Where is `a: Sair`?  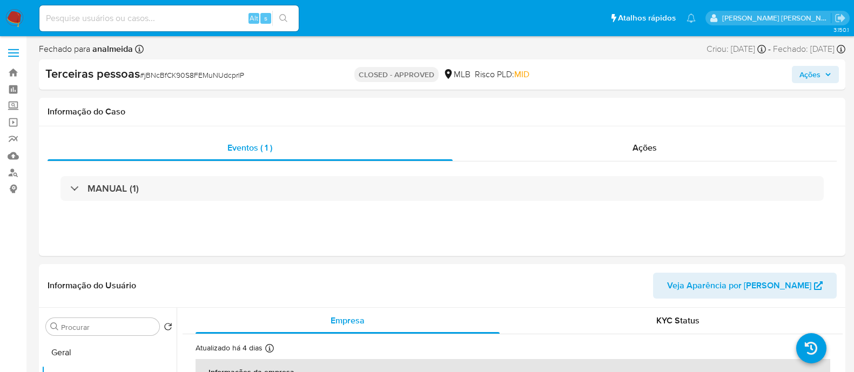
a: Sair is located at coordinates (840, 18).